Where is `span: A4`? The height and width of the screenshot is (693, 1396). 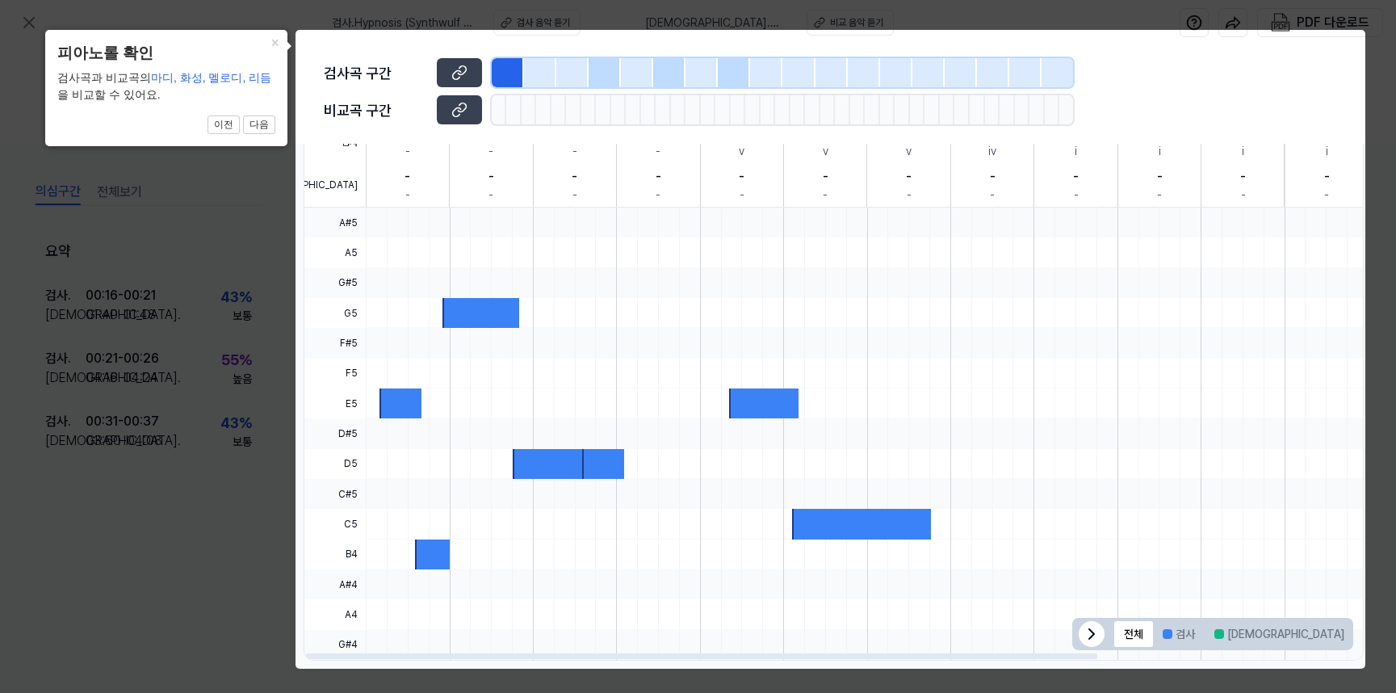
span: A4 is located at coordinates (335, 613).